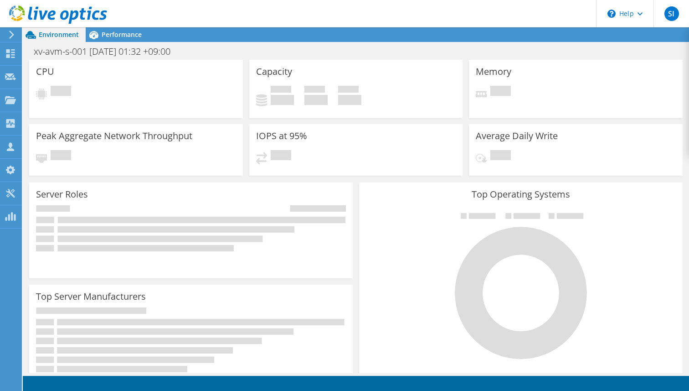 The width and height of the screenshot is (689, 391). Describe the element at coordinates (517, 136) in the screenshot. I see `h3: Average Daily Write` at that location.